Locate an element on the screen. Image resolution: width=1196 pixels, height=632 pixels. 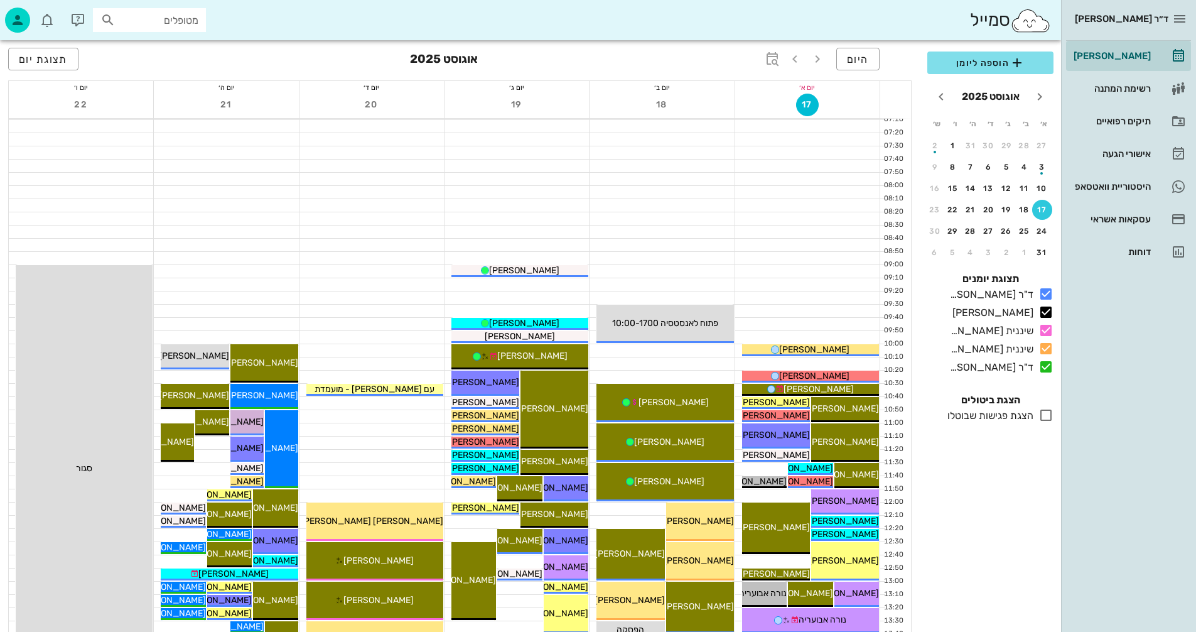
button: אוגוסט 2025 is located at coordinates (991, 97).